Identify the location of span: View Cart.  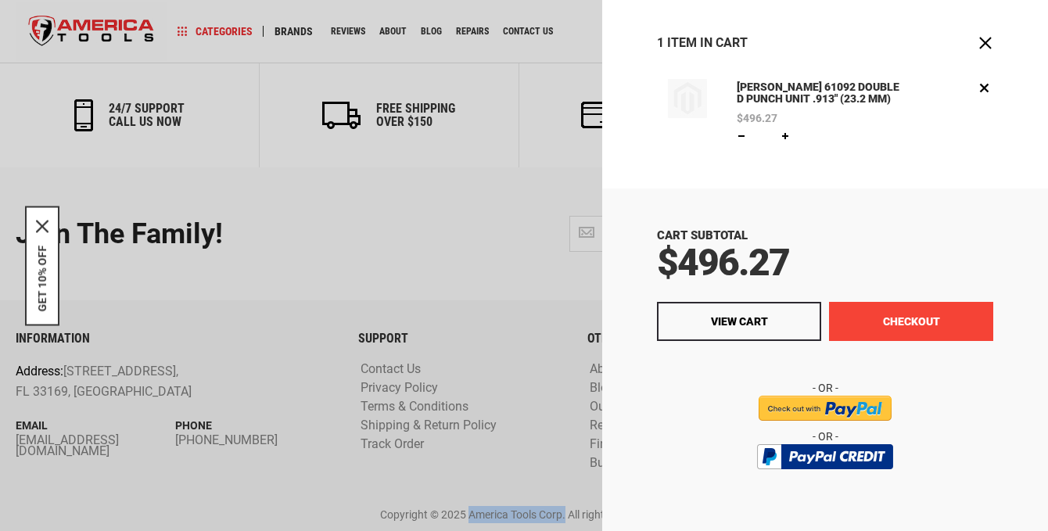
(739, 321).